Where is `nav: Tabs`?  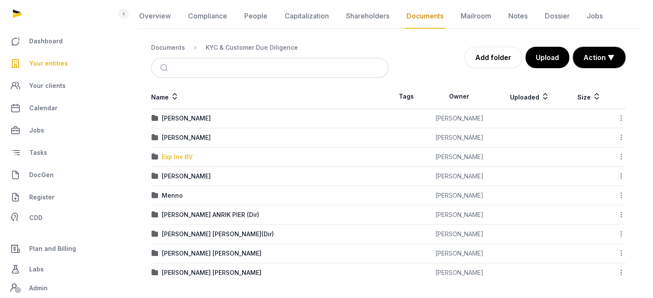
nav: Tabs is located at coordinates (388, 16).